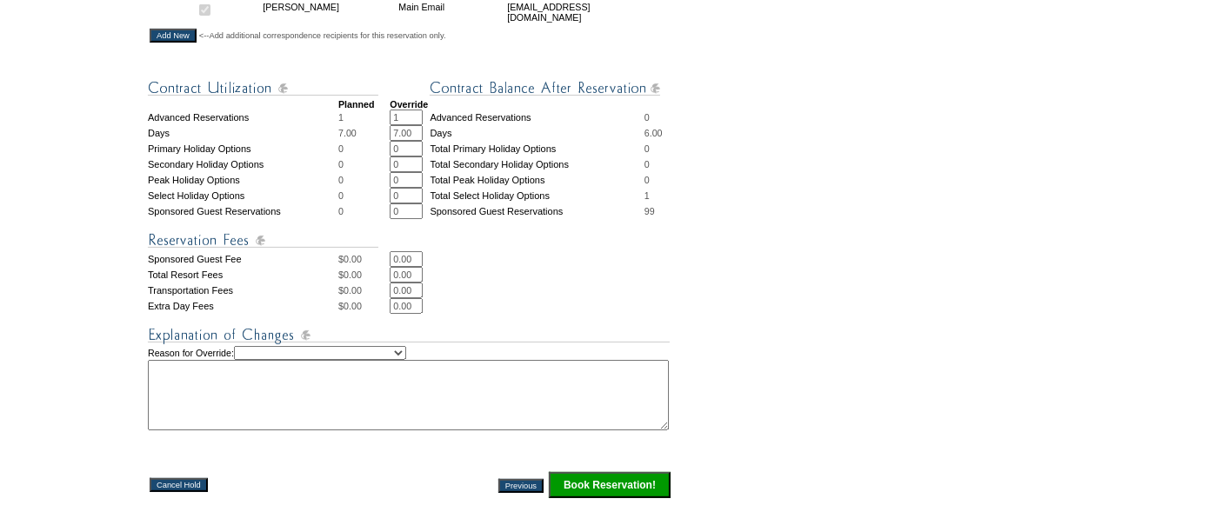 Image resolution: width=1222 pixels, height=532 pixels. Describe the element at coordinates (243, 259) in the screenshot. I see `td: Sponsored Guest Fee` at that location.